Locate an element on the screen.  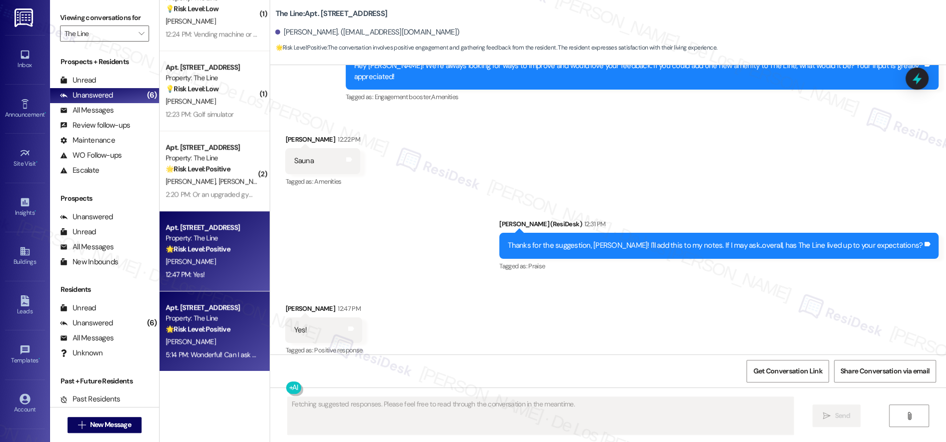
div: New Inbounds is located at coordinates (89, 262).